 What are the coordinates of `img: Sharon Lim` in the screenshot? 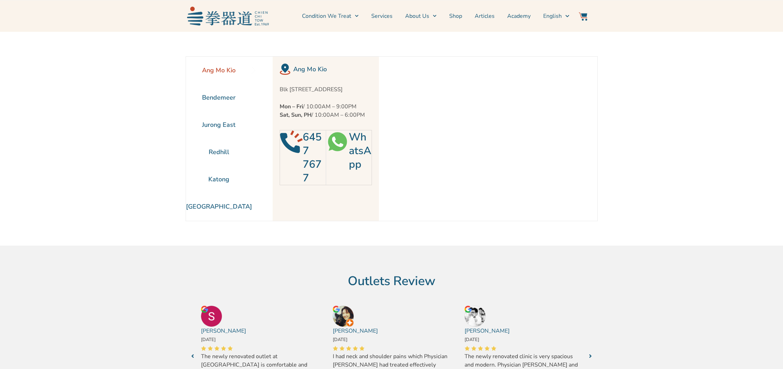 It's located at (212, 317).